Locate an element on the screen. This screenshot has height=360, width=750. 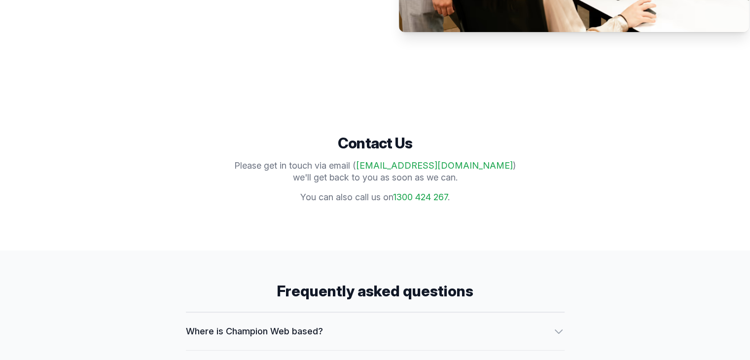
p: Please get in touch via email ( ) we'll get back to you as soon as we can. is located at coordinates (375, 172).